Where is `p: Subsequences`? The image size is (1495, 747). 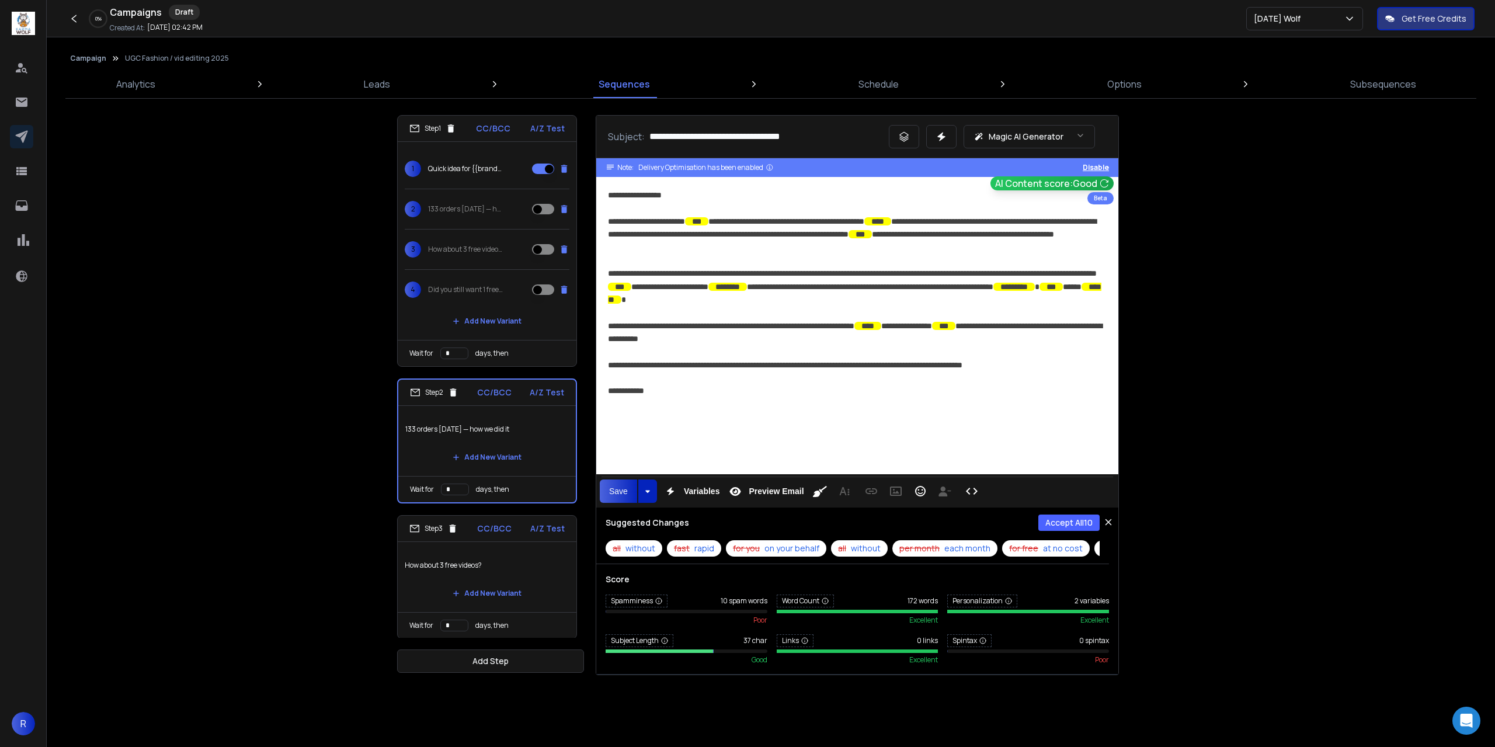
p: Subsequences is located at coordinates (1383, 84).